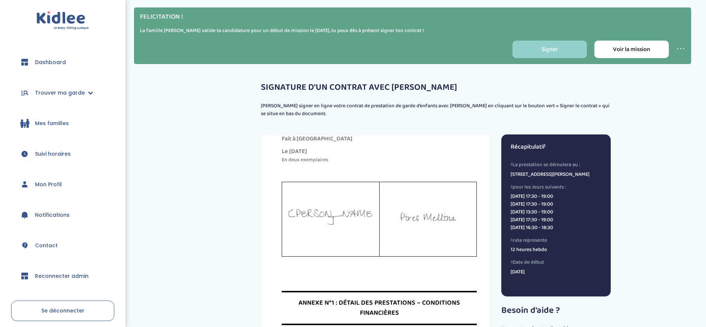 This screenshot has width=706, height=327. I want to click on p: En deux exemplaires, so click(379, 160).